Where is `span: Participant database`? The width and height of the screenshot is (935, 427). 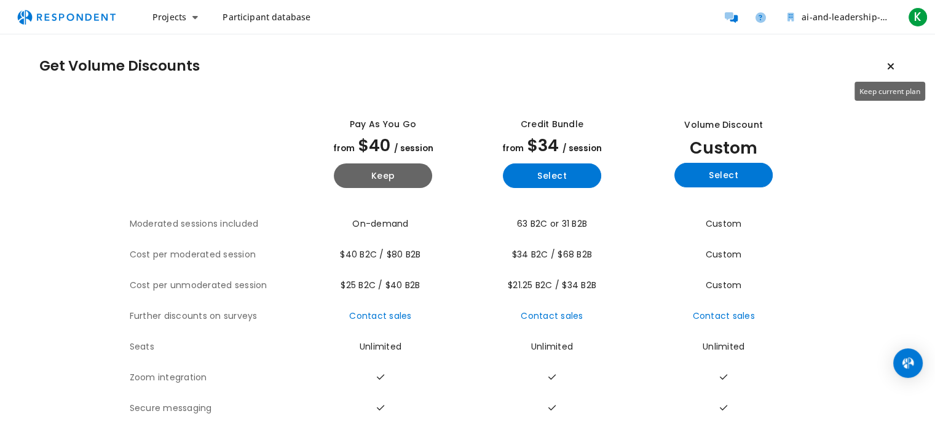
span: Participant database is located at coordinates (266, 17).